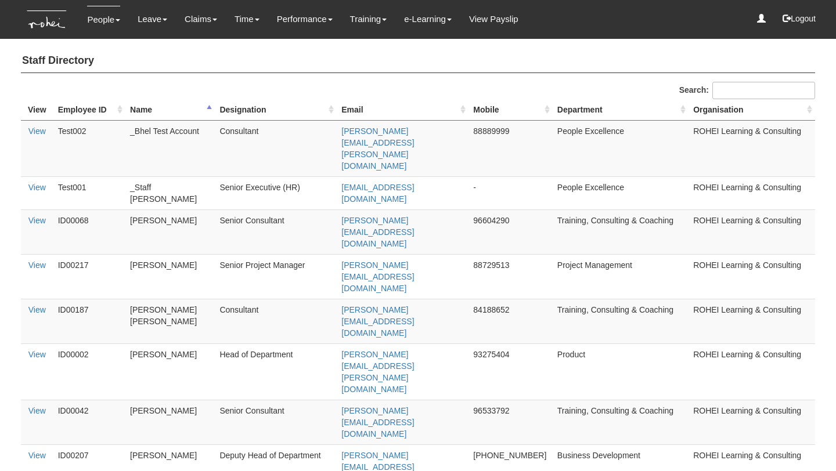 The width and height of the screenshot is (836, 471). What do you see at coordinates (247, 19) in the screenshot?
I see `a: Time` at bounding box center [247, 19].